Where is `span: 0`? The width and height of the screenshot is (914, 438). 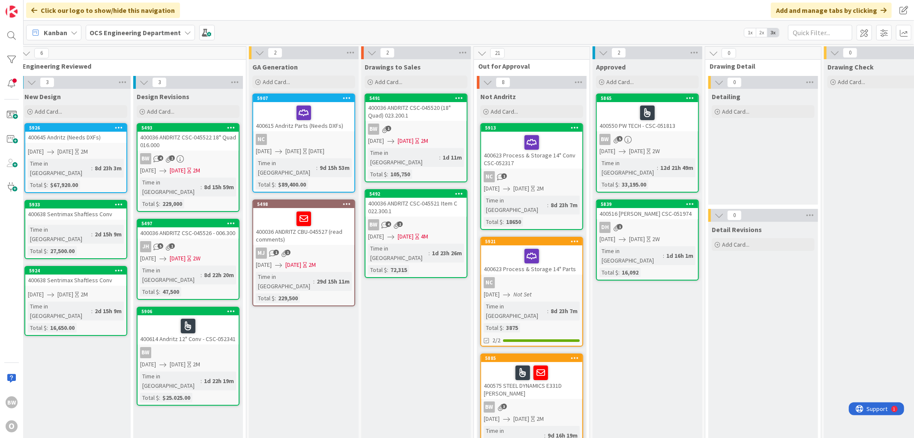
span: 0 is located at coordinates (729, 53).